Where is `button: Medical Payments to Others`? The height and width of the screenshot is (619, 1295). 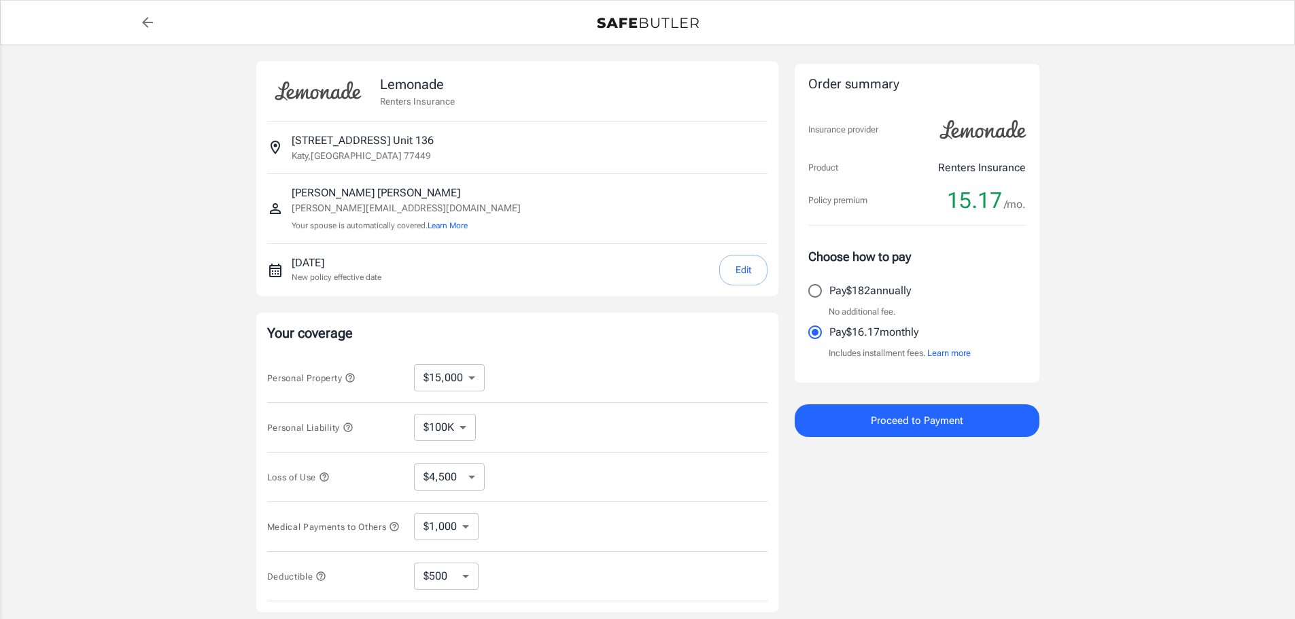 button: Medical Payments to Others is located at coordinates (334, 527).